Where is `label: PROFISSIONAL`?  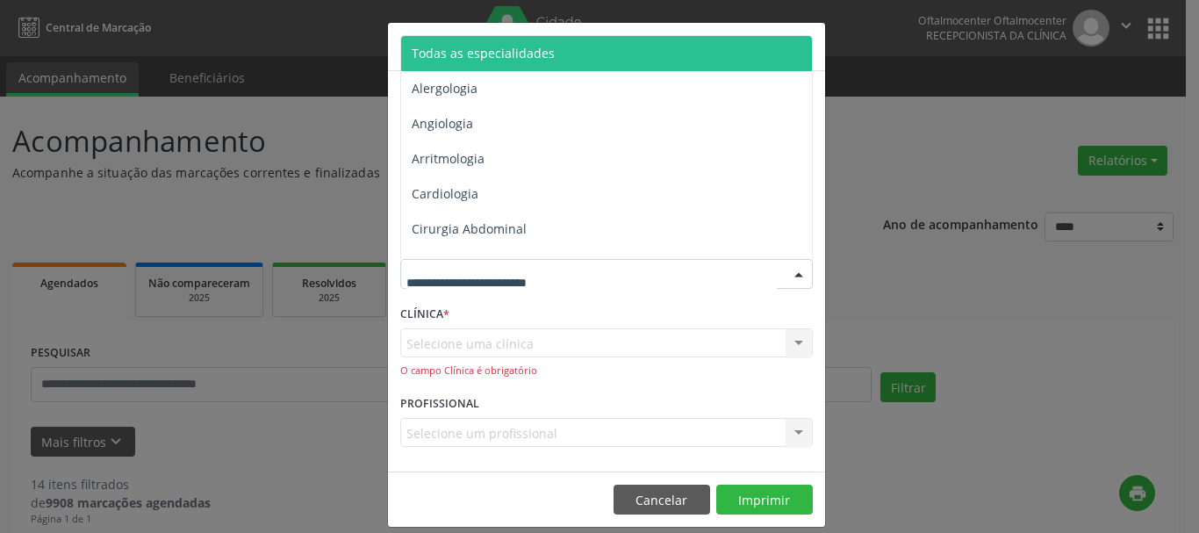
label: PROFISSIONAL is located at coordinates (440, 404).